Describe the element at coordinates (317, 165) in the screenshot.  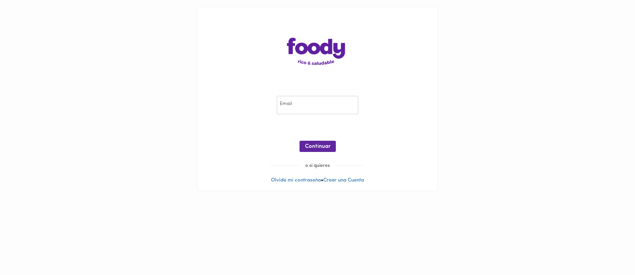
I see `span: o si quieres` at that location.